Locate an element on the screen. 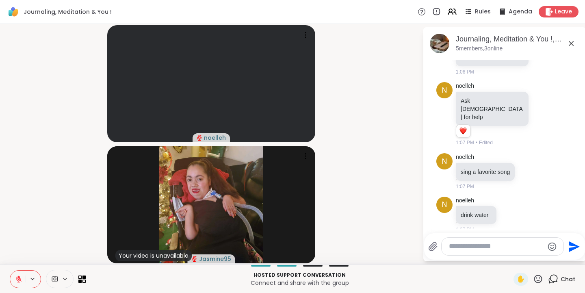 The height and width of the screenshot is (293, 585). span: Journaling, Meditation & You ! is located at coordinates (67, 12).